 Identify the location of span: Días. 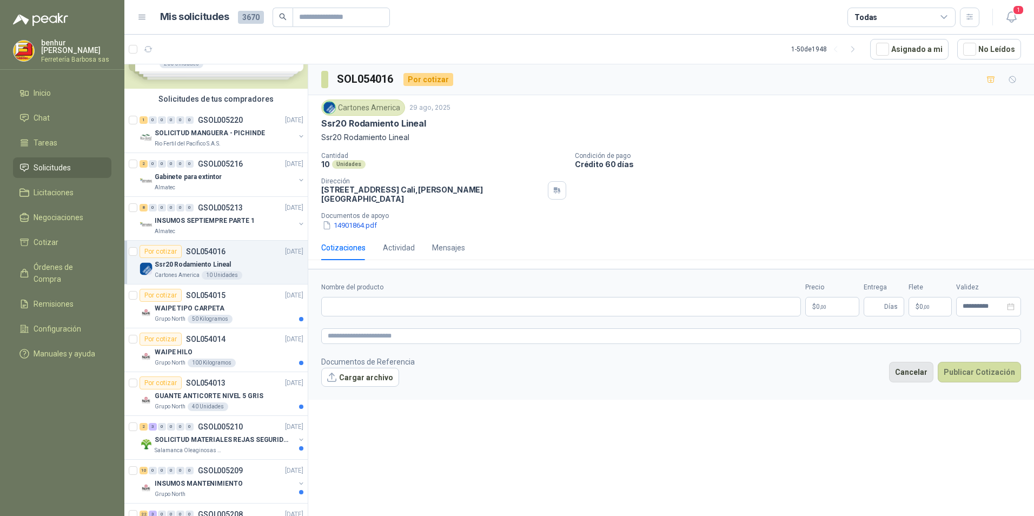
(891, 307).